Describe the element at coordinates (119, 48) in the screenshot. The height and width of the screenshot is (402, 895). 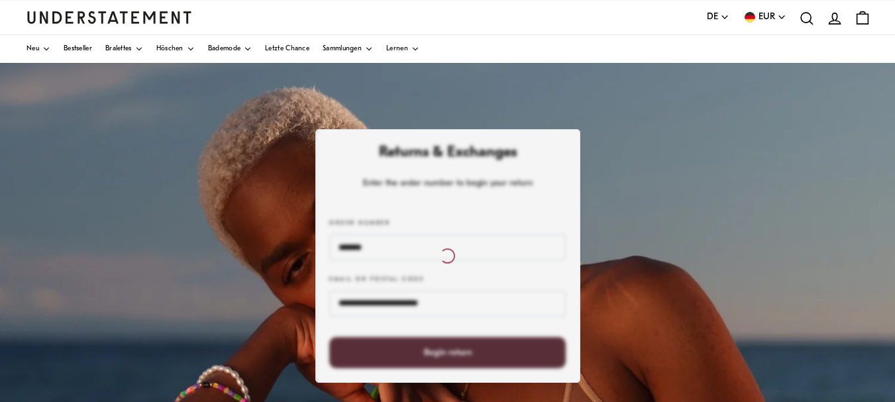
I see `font: Bralettes` at that location.